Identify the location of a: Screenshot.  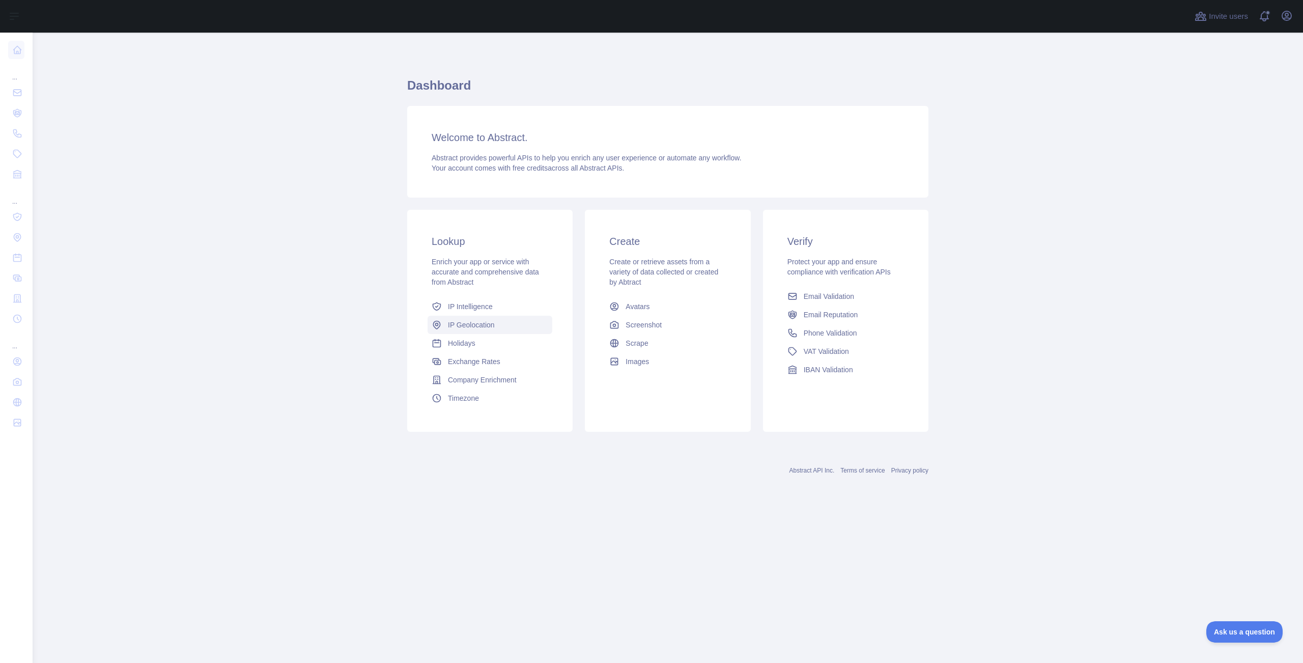
(667, 325).